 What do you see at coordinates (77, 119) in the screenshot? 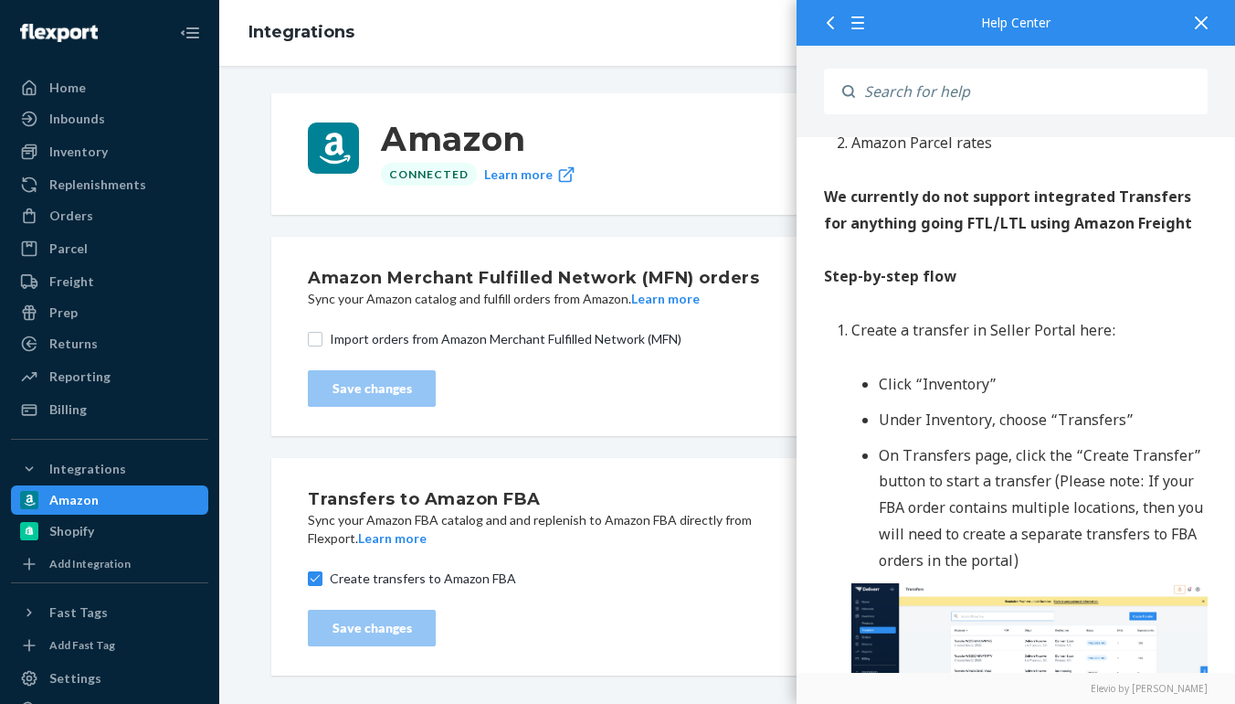
I see `div: Inbounds` at bounding box center [77, 119].